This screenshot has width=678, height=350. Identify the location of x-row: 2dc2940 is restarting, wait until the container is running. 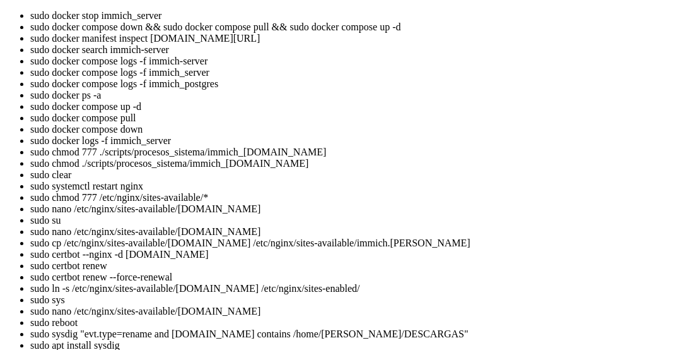
(259, 192).